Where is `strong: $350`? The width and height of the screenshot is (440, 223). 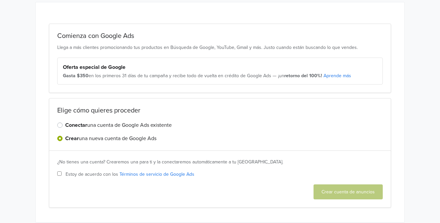 strong: $350 is located at coordinates (82, 75).